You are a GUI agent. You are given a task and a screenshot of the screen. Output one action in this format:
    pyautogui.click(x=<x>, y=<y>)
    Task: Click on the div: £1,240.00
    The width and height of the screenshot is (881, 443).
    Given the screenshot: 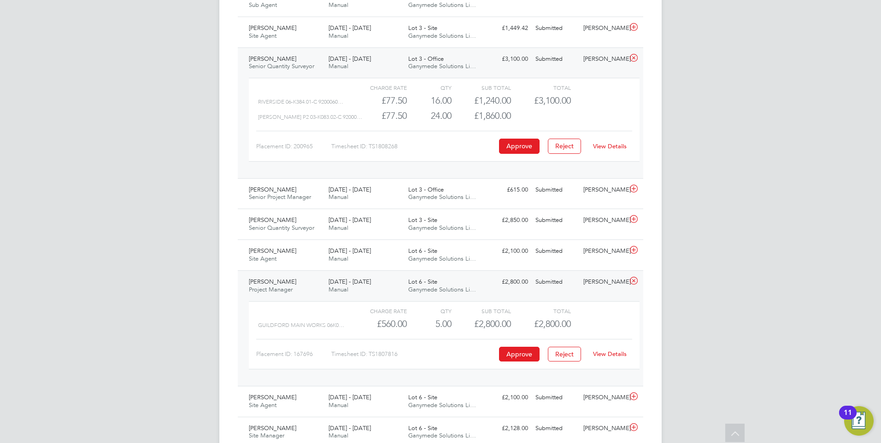 What is the action you would take?
    pyautogui.click(x=481, y=100)
    